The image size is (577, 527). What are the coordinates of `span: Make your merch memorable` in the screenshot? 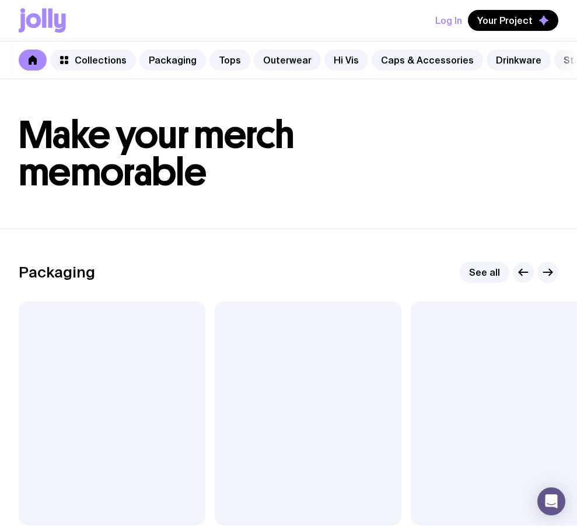 It's located at (156, 153).